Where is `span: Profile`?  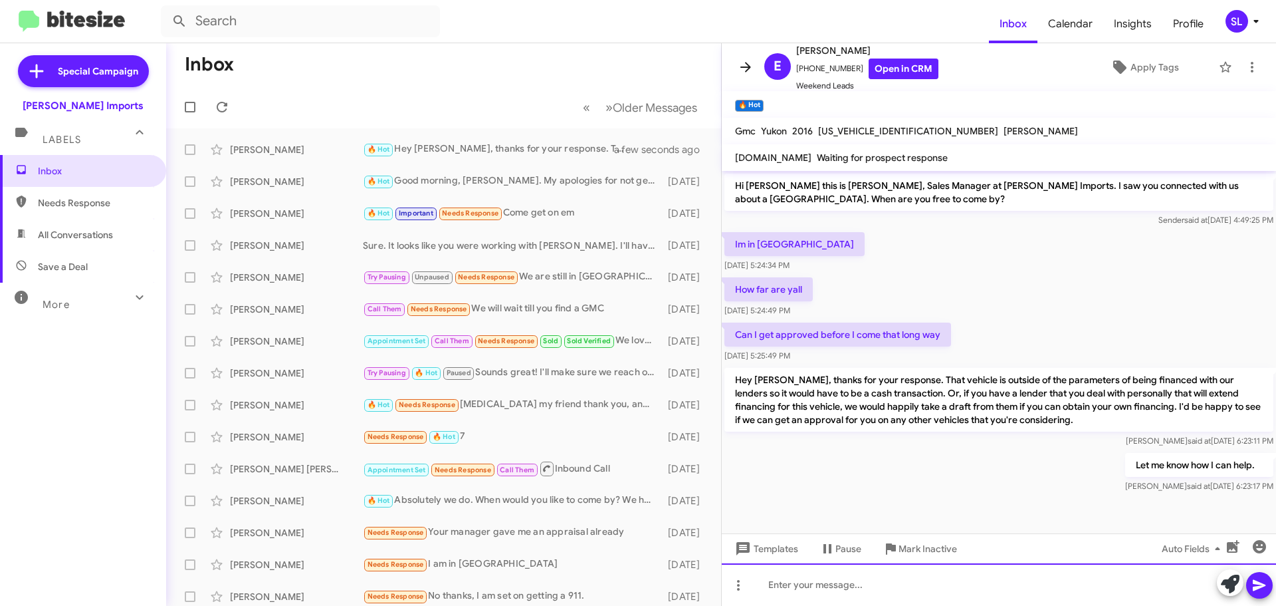 span: Profile is located at coordinates (1189, 24).